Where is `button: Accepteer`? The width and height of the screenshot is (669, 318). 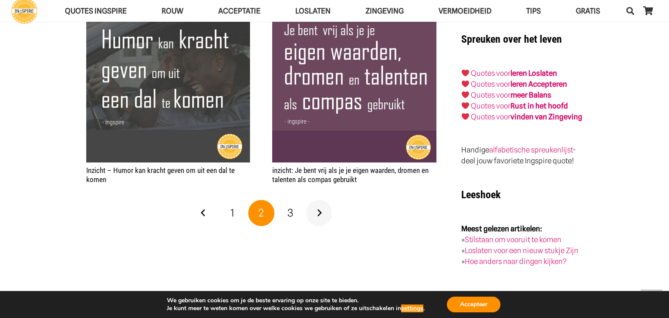
button: Accepteer is located at coordinates (474, 305).